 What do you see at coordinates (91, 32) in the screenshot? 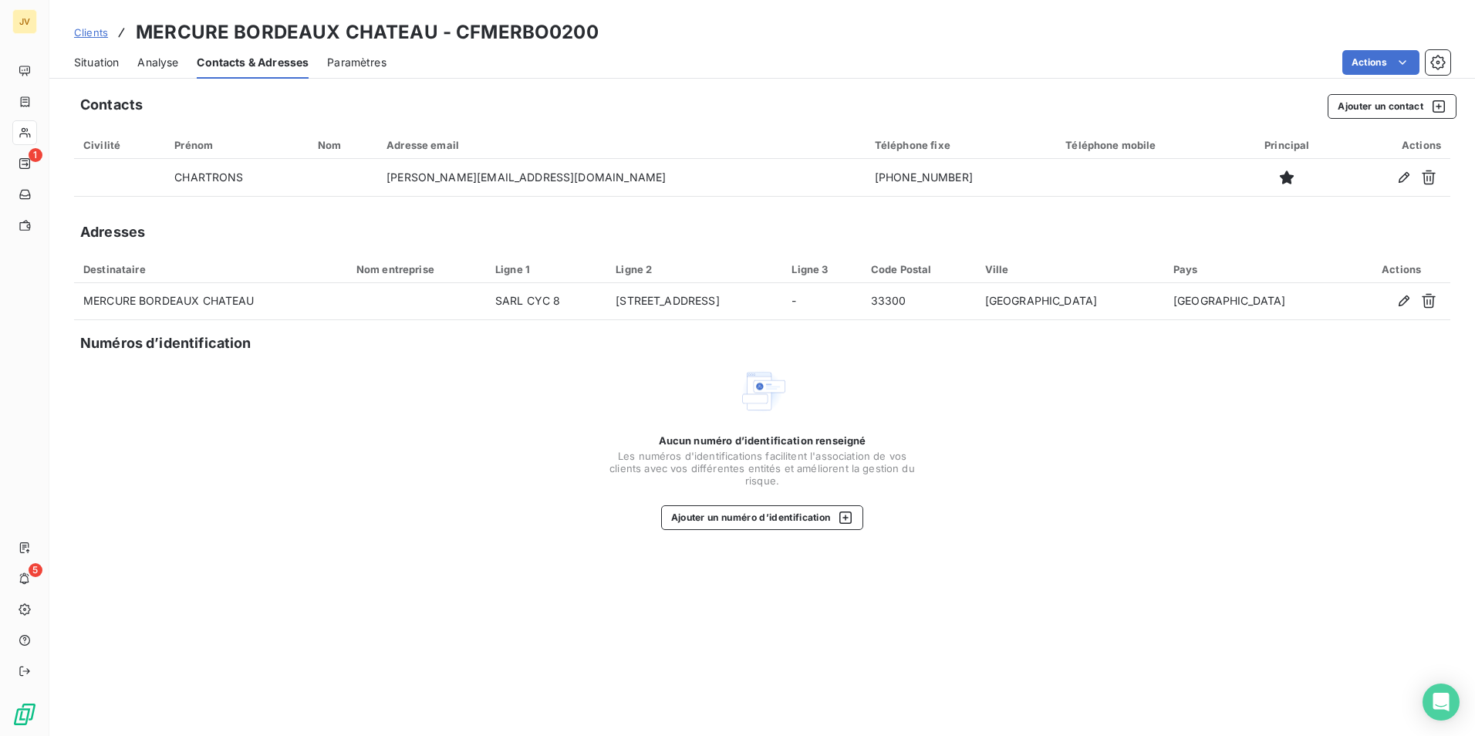
I see `a: Clients` at bounding box center [91, 32].